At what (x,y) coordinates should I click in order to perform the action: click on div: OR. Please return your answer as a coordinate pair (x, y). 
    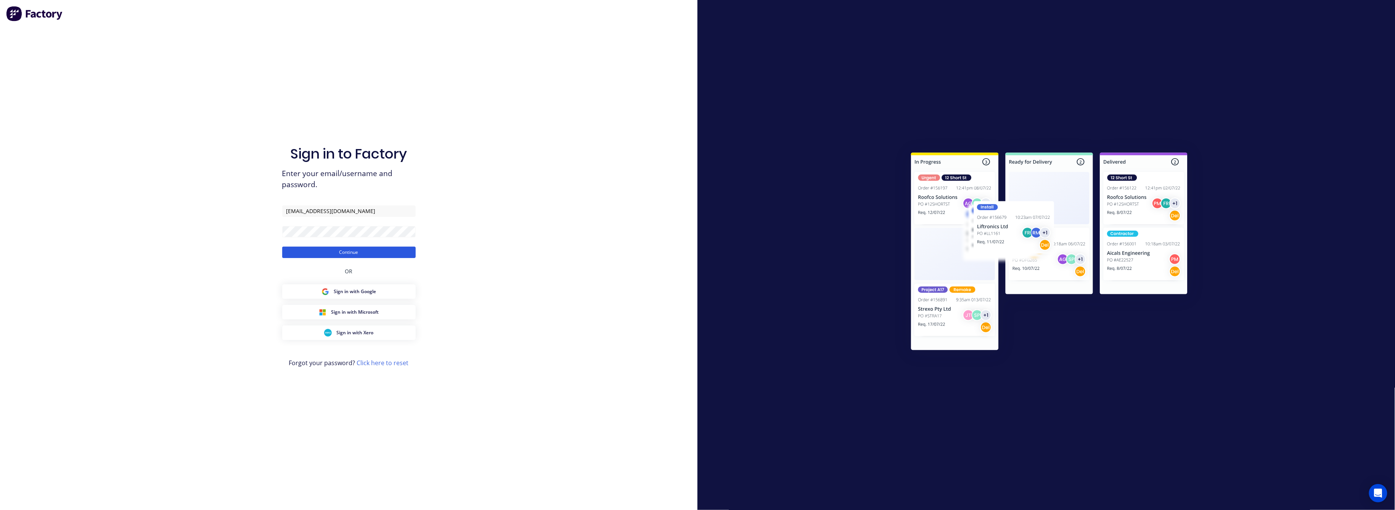
    Looking at the image, I should click on (349, 271).